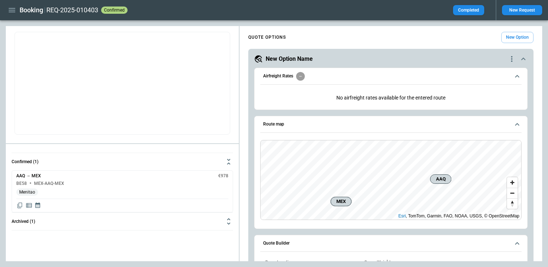 The height and width of the screenshot is (267, 548). Describe the element at coordinates (23, 222) in the screenshot. I see `h6: Archived (1)` at that location.